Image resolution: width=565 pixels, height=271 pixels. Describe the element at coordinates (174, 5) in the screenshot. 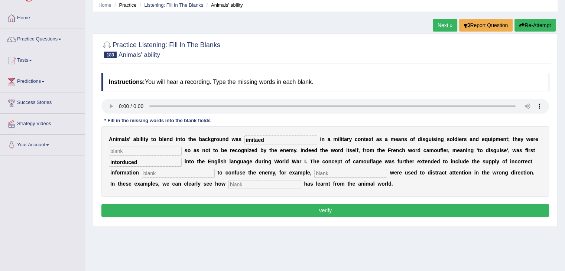

I see `a: Listening: Fill In The Blanks` at that location.